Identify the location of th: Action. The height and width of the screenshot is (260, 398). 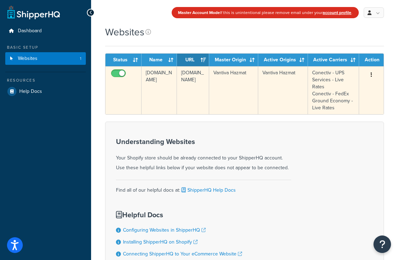
(371, 60).